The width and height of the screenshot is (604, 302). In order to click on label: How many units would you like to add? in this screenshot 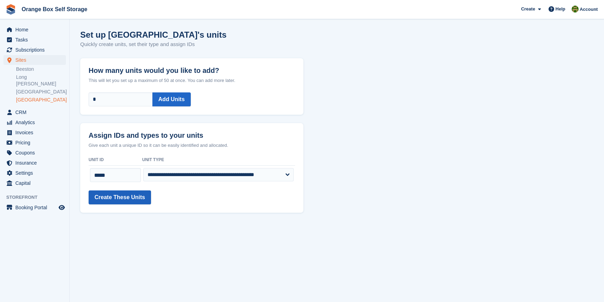, I will do `click(192, 66)`.